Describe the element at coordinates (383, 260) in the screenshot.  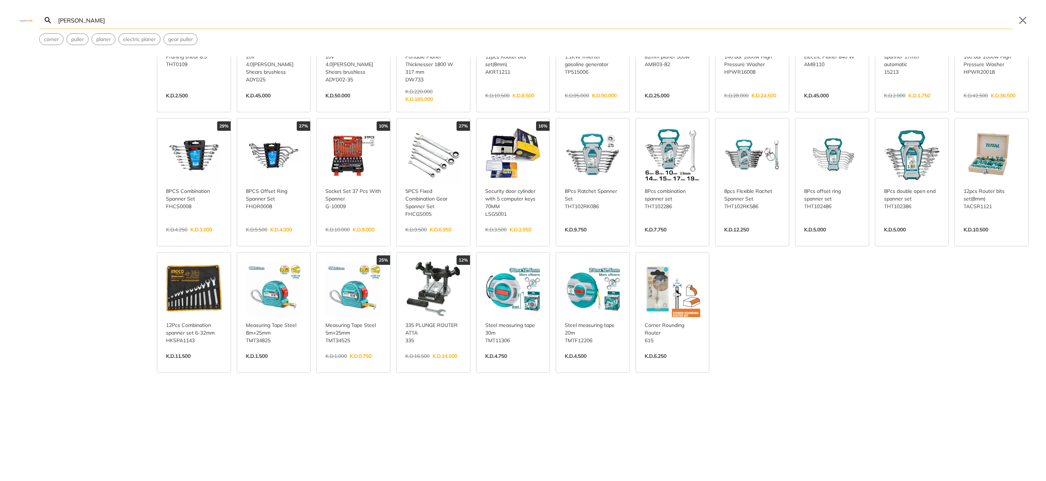
I see `div: 25%` at that location.